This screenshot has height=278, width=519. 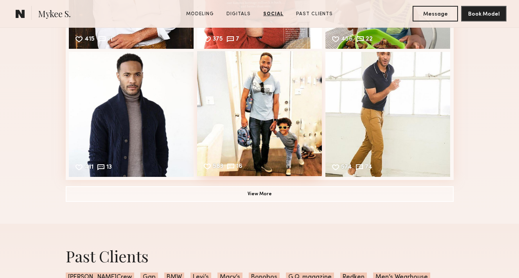 What do you see at coordinates (218, 40) in the screenshot?
I see `div: 375` at bounding box center [218, 40].